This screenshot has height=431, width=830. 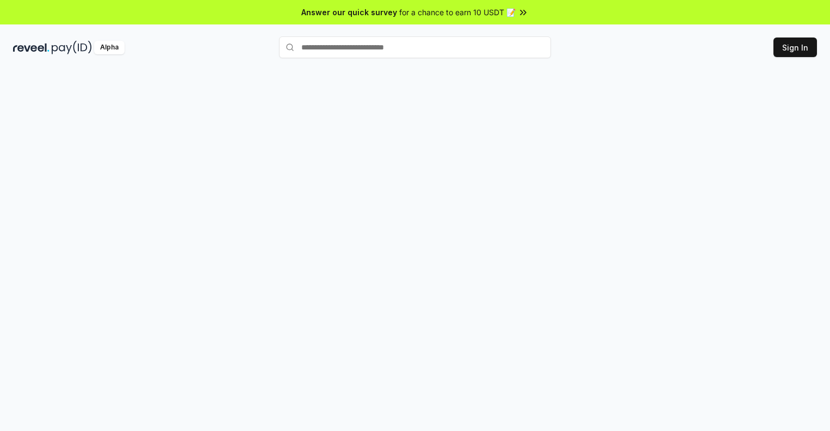 I want to click on div: Alpha, so click(x=109, y=47).